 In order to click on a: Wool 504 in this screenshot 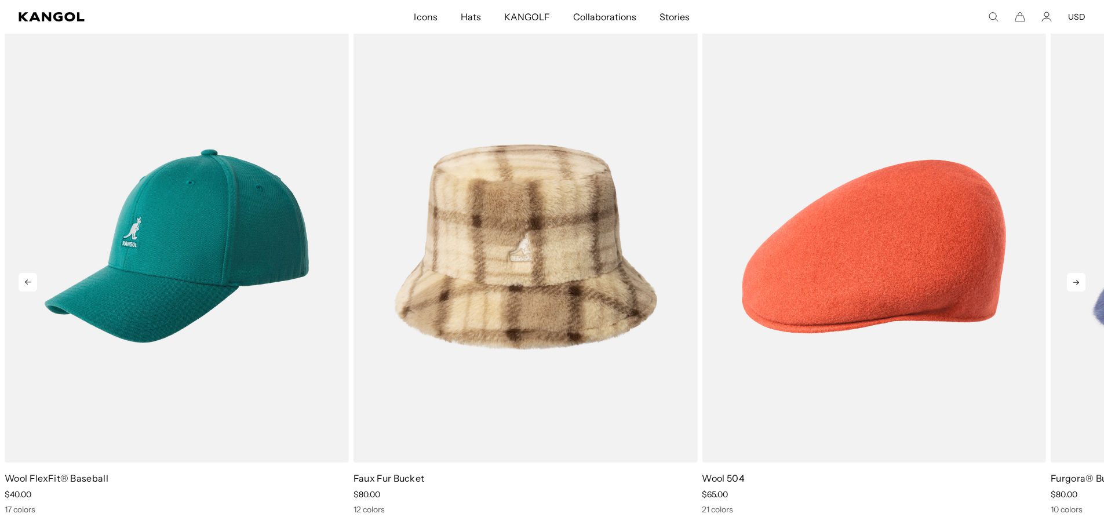, I will do `click(723, 478)`.